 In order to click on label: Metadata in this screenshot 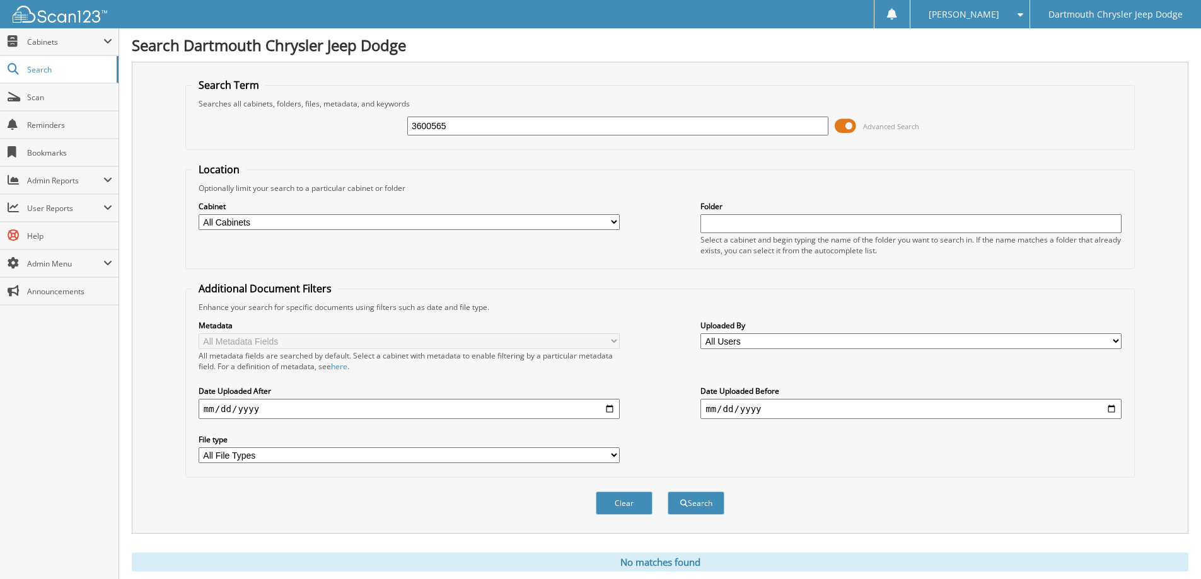, I will do `click(409, 325)`.